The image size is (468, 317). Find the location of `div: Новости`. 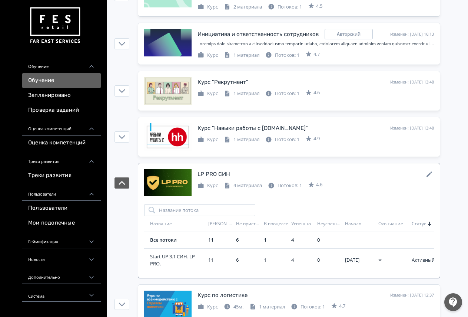

div: Новости is located at coordinates (62, 257).